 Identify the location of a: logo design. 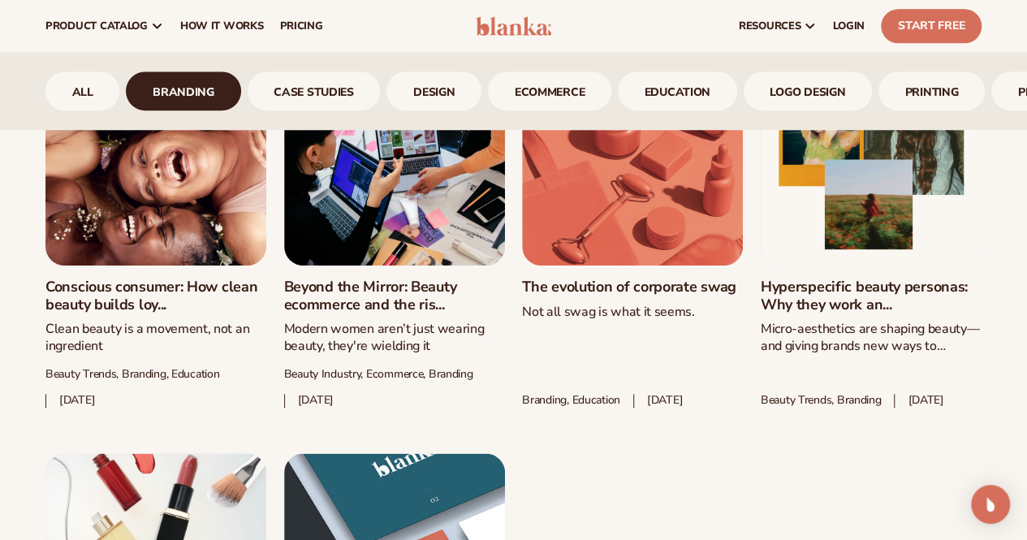
(808, 92).